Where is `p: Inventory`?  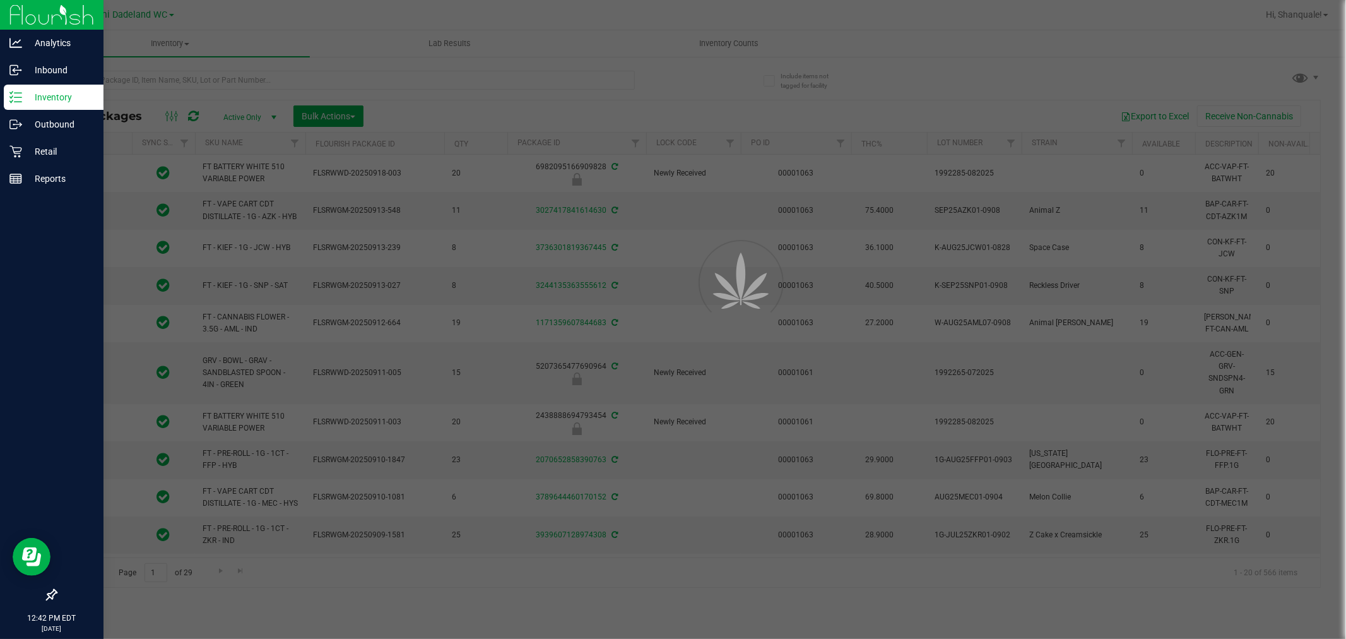 p: Inventory is located at coordinates (60, 97).